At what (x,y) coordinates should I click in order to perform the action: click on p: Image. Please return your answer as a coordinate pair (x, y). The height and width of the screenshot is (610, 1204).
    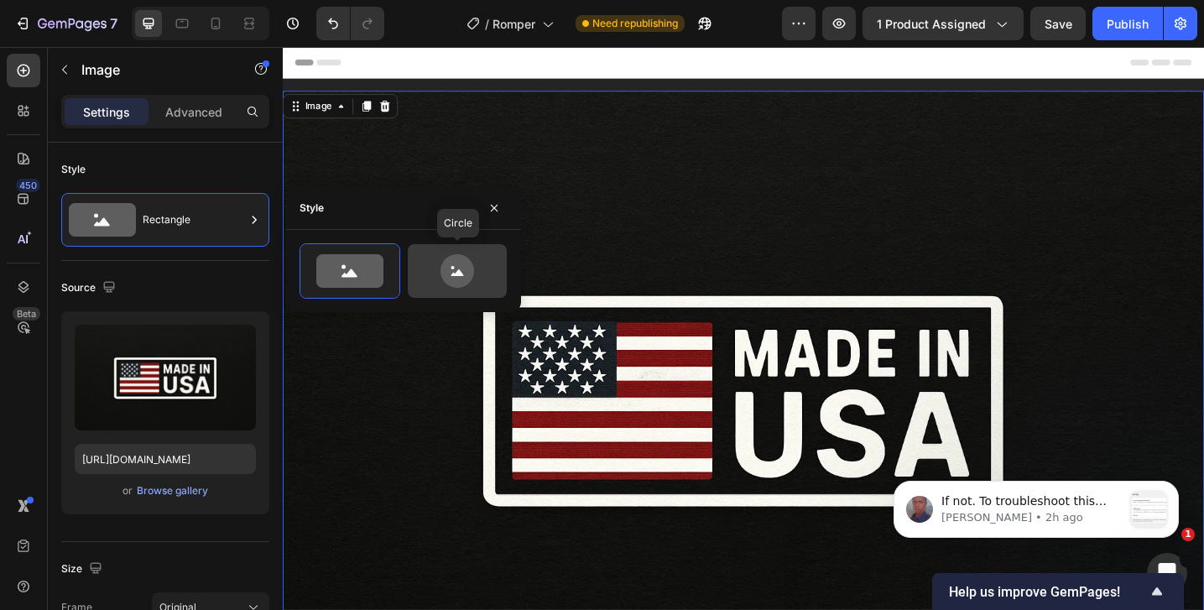
    Looking at the image, I should click on (153, 70).